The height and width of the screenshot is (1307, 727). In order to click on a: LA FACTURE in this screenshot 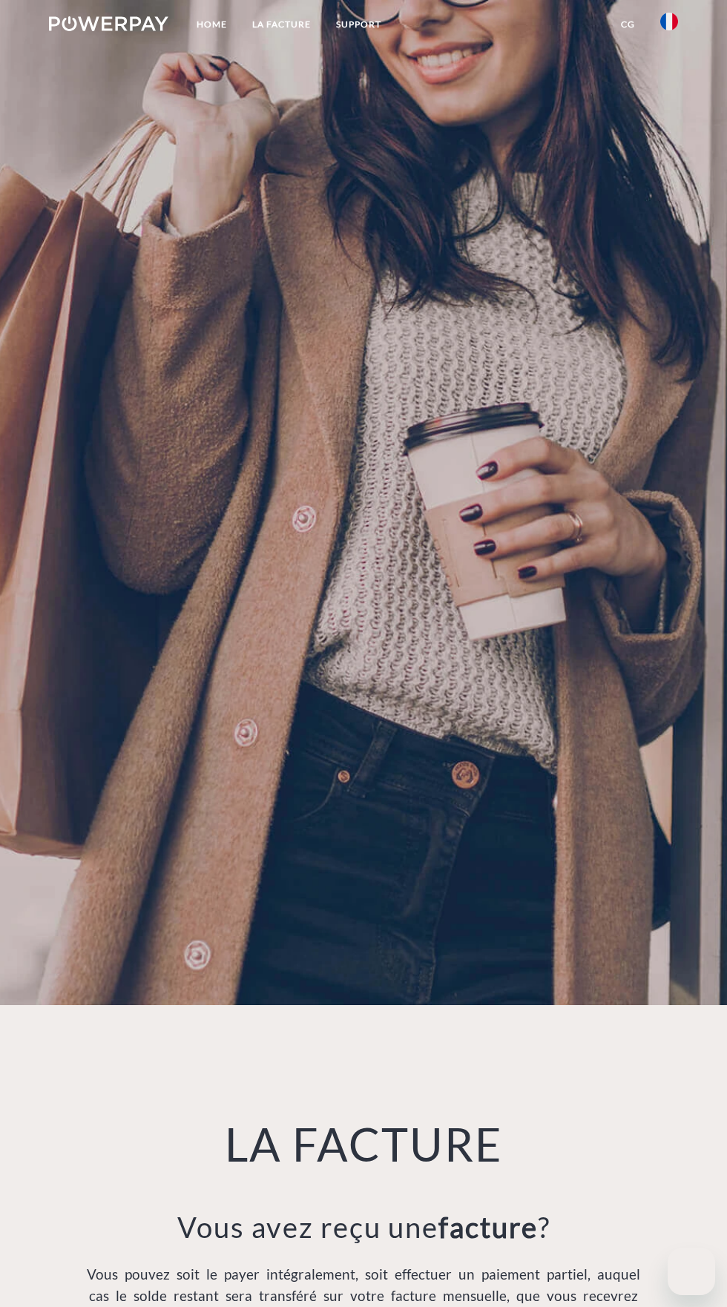, I will do `click(281, 24)`.